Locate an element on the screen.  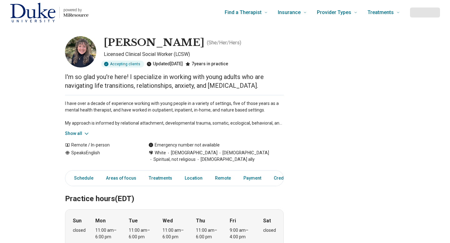
p: powered by is located at coordinates (76, 10).